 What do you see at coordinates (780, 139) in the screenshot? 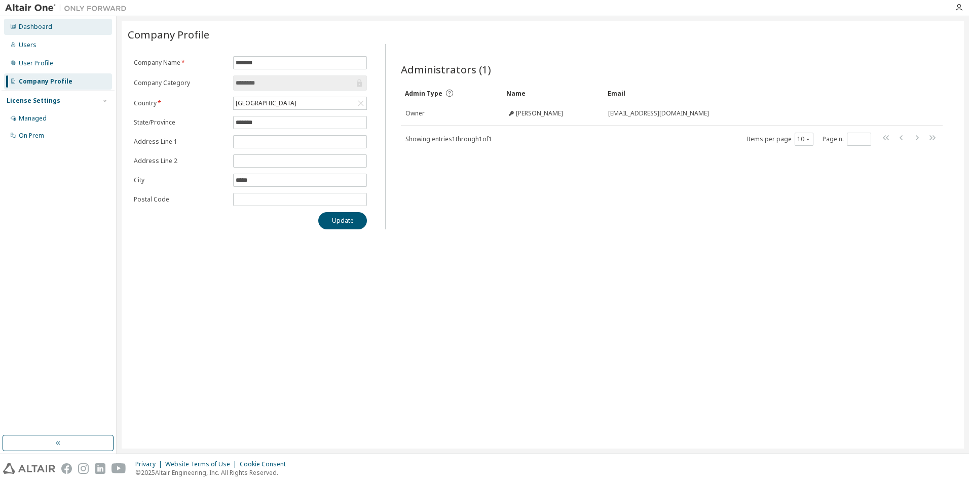
I see `span: Items per page` at bounding box center [780, 139].